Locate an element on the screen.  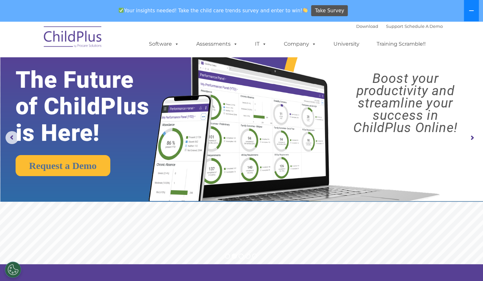
a: Take Survey is located at coordinates (329, 11).